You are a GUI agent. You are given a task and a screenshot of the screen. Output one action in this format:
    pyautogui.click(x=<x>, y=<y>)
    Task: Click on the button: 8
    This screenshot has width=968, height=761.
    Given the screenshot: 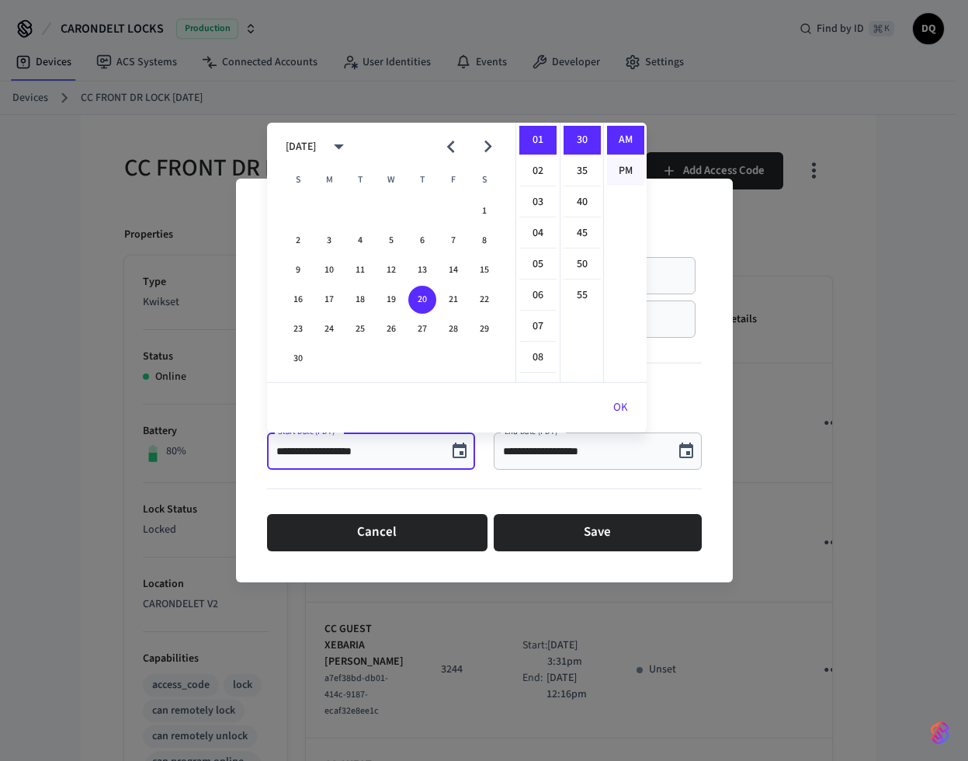 What is the action you would take?
    pyautogui.click(x=484, y=241)
    